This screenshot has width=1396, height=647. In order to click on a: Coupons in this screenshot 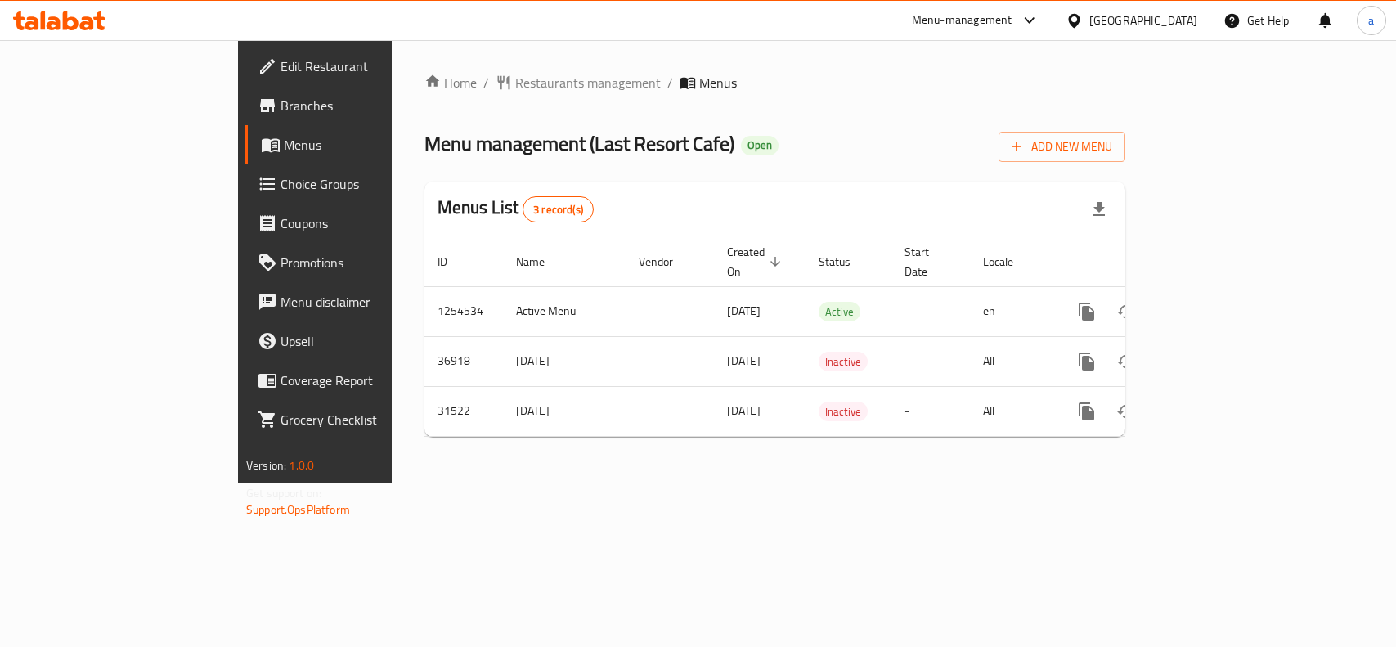, I will do `click(357, 223)`.